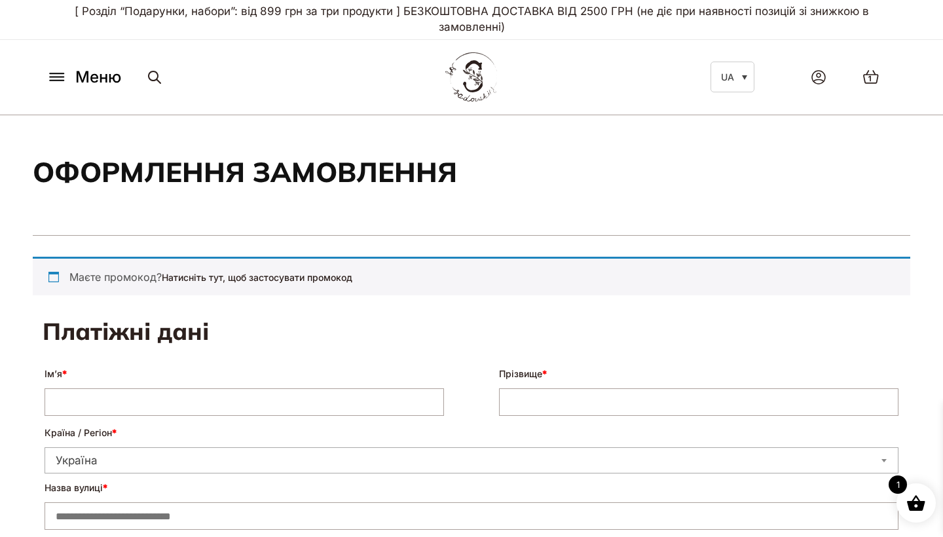 Image resolution: width=943 pixels, height=537 pixels. I want to click on button: Меню, so click(84, 77).